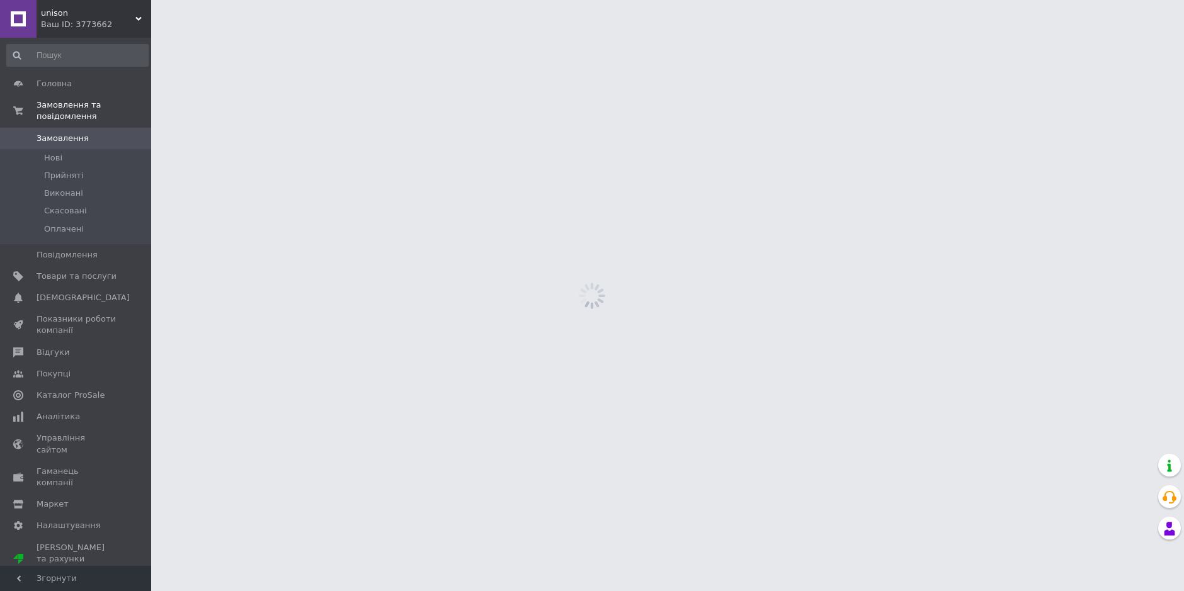 The height and width of the screenshot is (591, 1184). Describe the element at coordinates (53, 158) in the screenshot. I see `span: Нові` at that location.